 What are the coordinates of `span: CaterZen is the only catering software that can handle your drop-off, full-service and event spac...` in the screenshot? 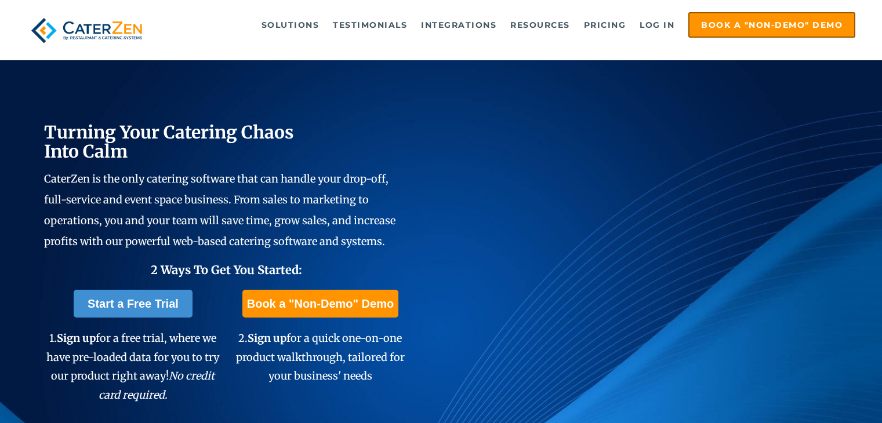 It's located at (220, 210).